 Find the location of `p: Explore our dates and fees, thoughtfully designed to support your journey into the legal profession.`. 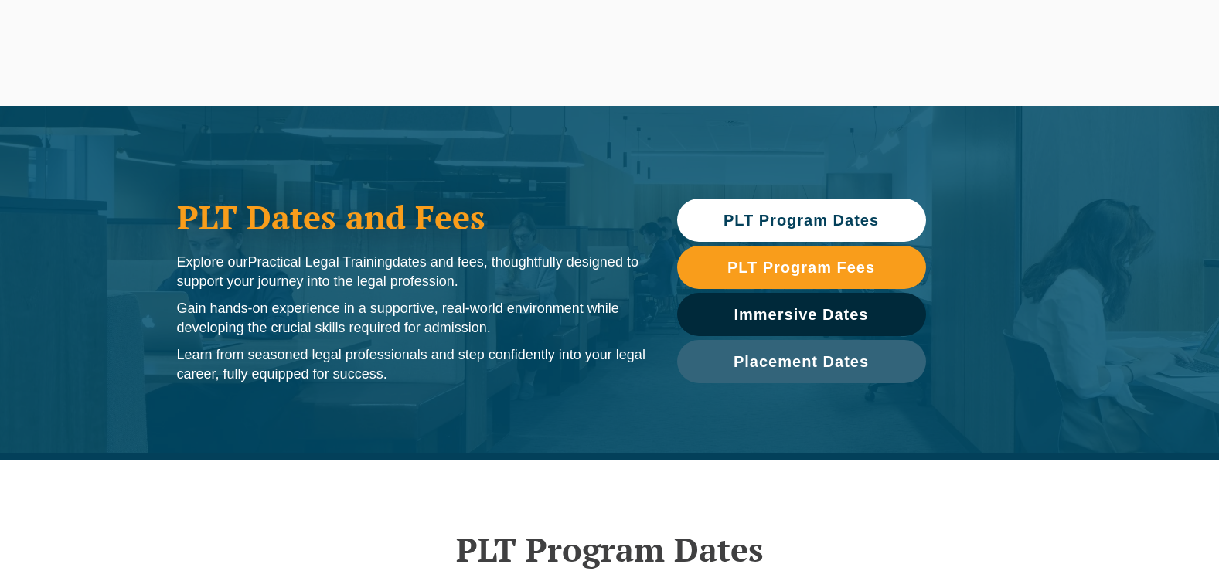

p: Explore our dates and fees, thoughtfully designed to support your journey into the legal profession. is located at coordinates (411, 272).